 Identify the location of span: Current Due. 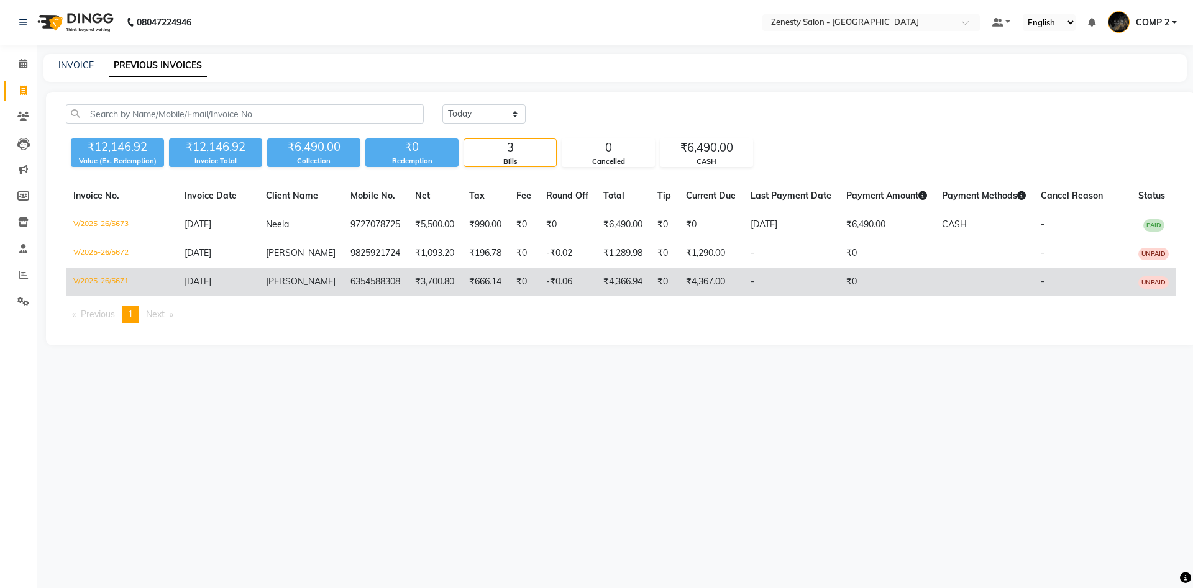
(711, 196).